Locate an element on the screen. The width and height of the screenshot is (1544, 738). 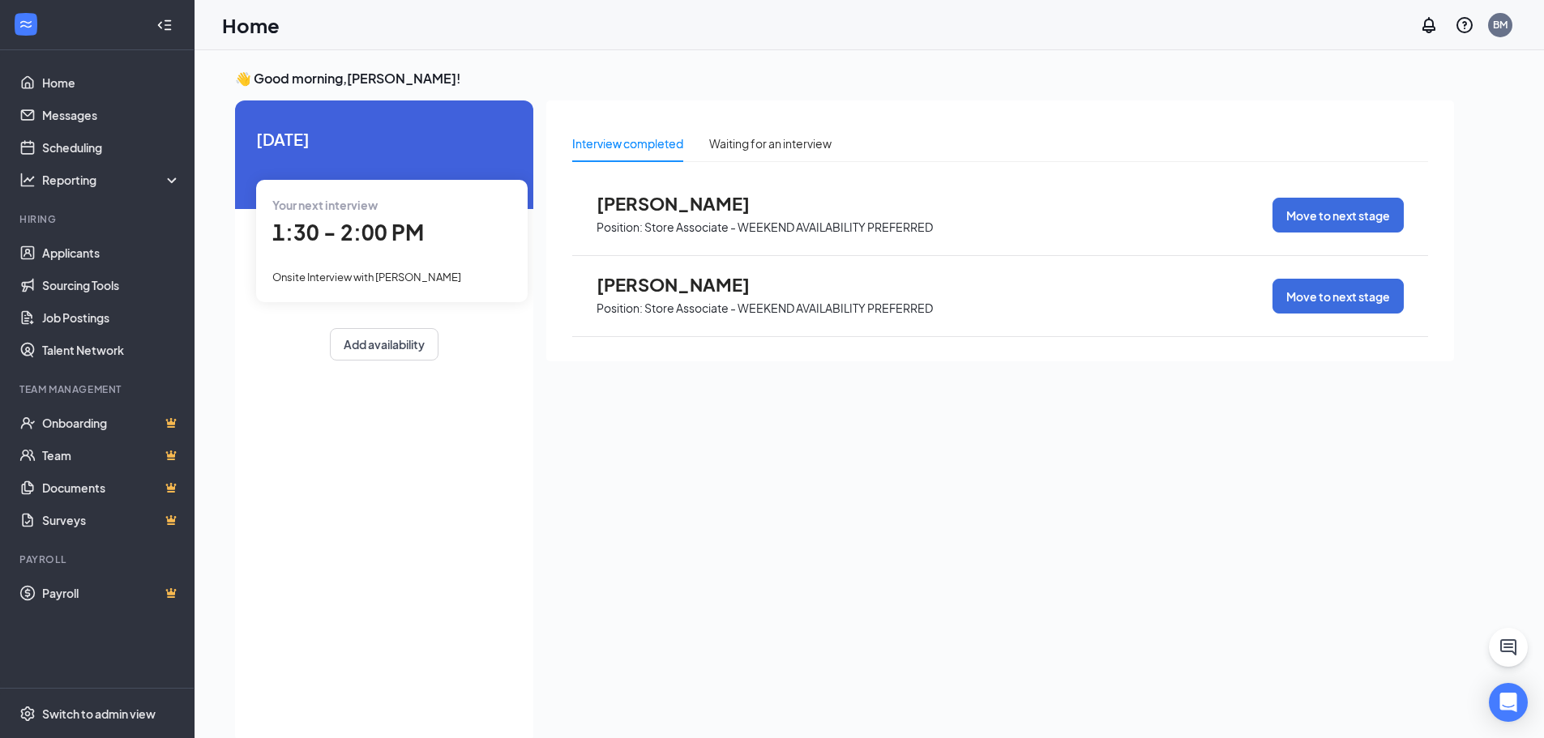
a: Job Postings is located at coordinates (111, 318).